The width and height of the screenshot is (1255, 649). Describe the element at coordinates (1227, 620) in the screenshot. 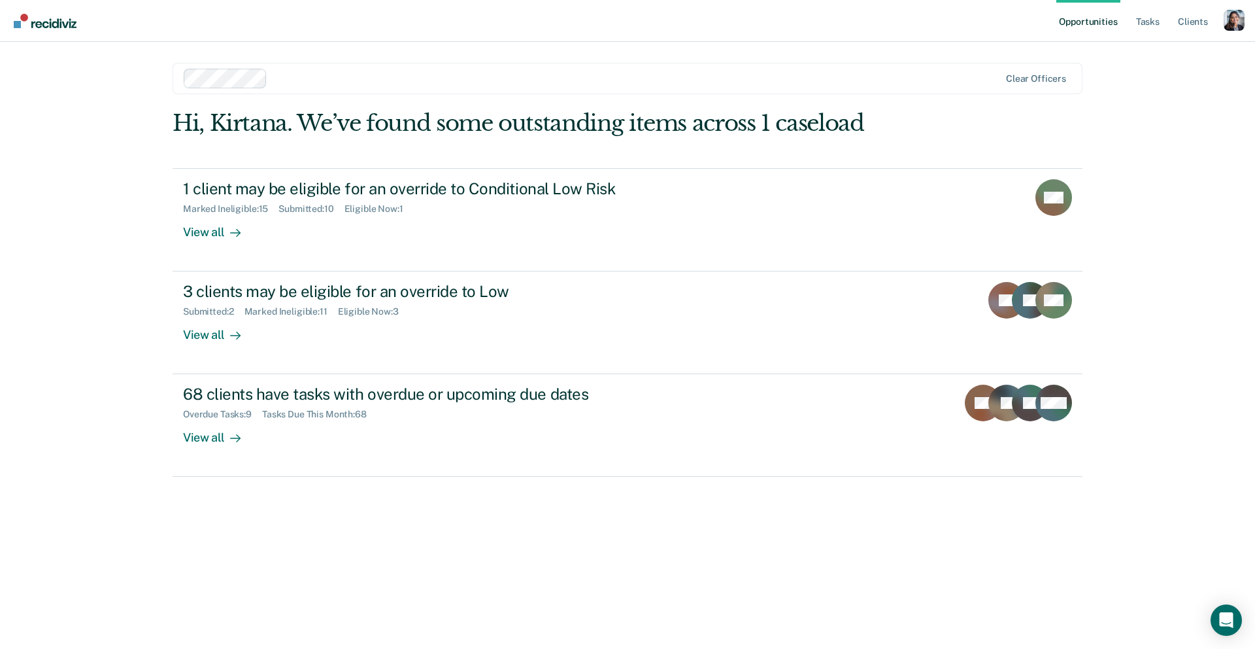

I see `div: Open Intercom Messenger` at that location.